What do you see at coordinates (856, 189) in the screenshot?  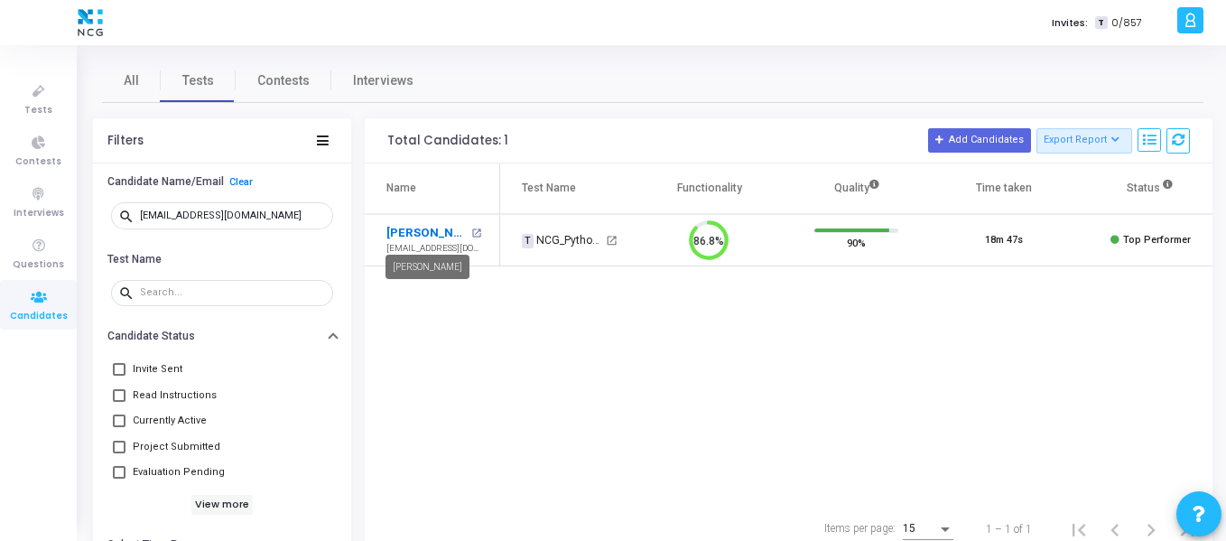 I see `th: Quality` at bounding box center [856, 189].